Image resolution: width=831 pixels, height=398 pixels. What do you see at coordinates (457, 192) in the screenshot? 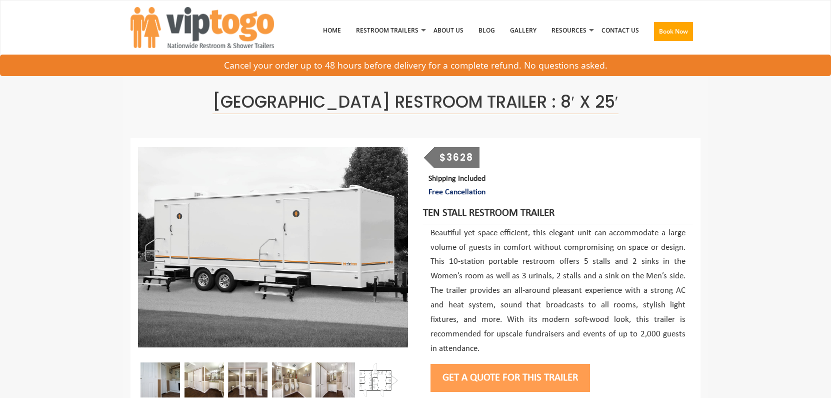
I see `span: Free Cancellation` at bounding box center [457, 192].